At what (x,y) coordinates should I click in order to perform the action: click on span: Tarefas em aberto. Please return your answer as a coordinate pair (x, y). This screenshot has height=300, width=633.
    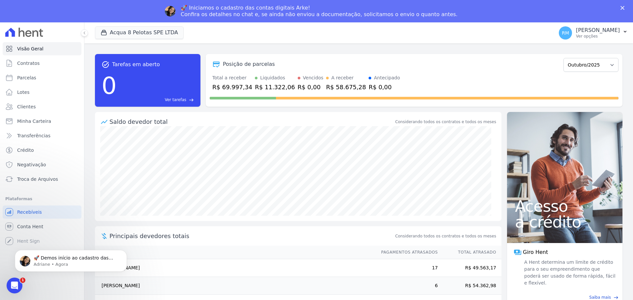
    Looking at the image, I should click on (136, 65).